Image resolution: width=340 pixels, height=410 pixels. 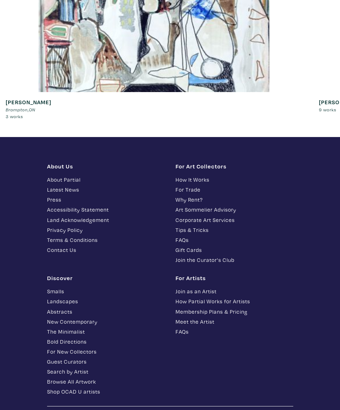 I want to click on em: ON, so click(x=32, y=109).